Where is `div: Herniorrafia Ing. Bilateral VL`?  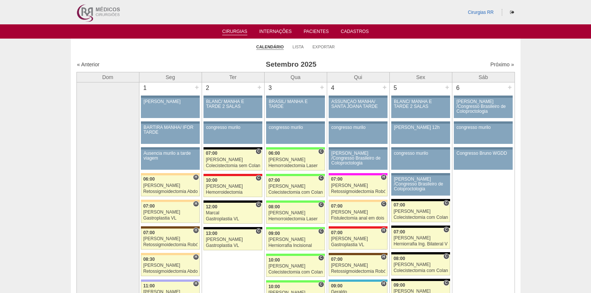 div: Herniorrafia Ing. Bilateral VL is located at coordinates (421, 244).